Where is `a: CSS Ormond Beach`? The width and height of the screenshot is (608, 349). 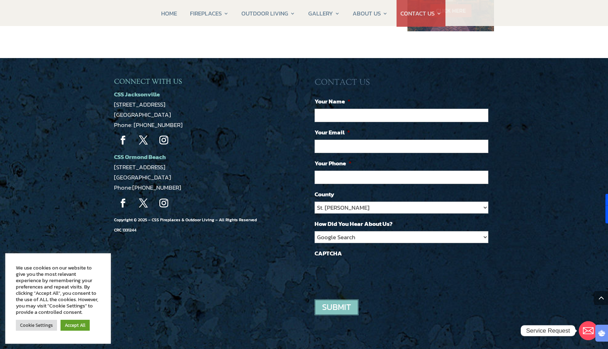 a: CSS Ormond Beach is located at coordinates (140, 157).